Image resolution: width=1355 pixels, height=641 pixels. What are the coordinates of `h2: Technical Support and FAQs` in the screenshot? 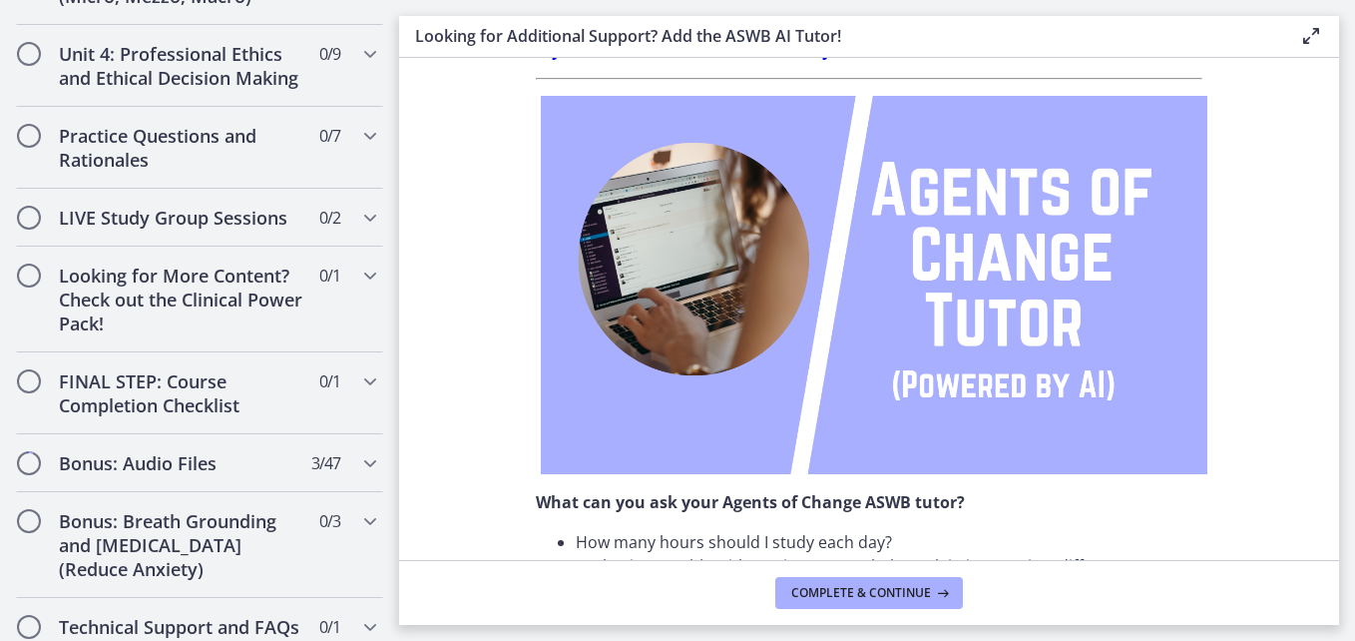 It's located at (181, 627).